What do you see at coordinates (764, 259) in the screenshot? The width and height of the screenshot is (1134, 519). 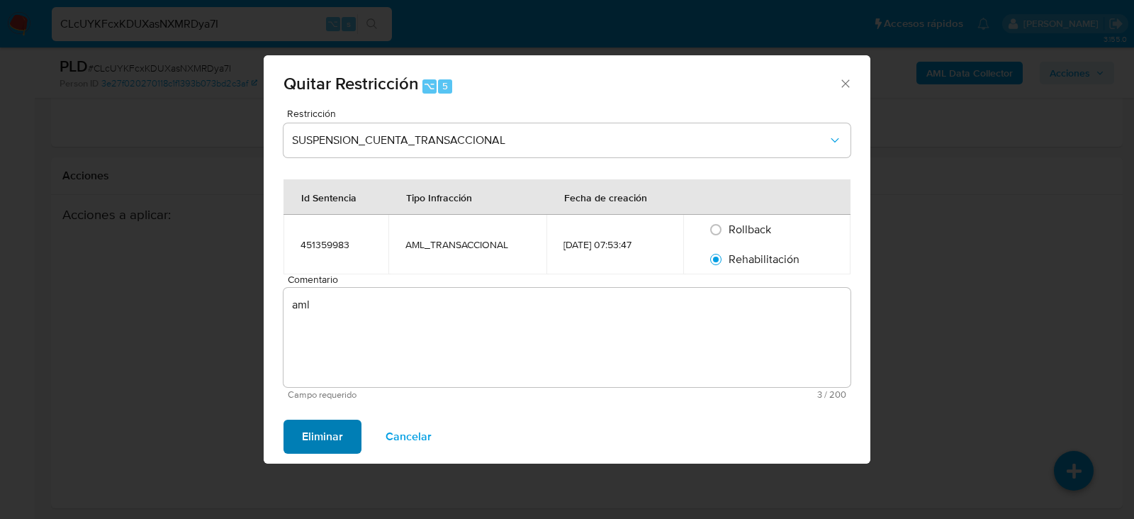 I see `span: Rehabilitación` at bounding box center [764, 259].